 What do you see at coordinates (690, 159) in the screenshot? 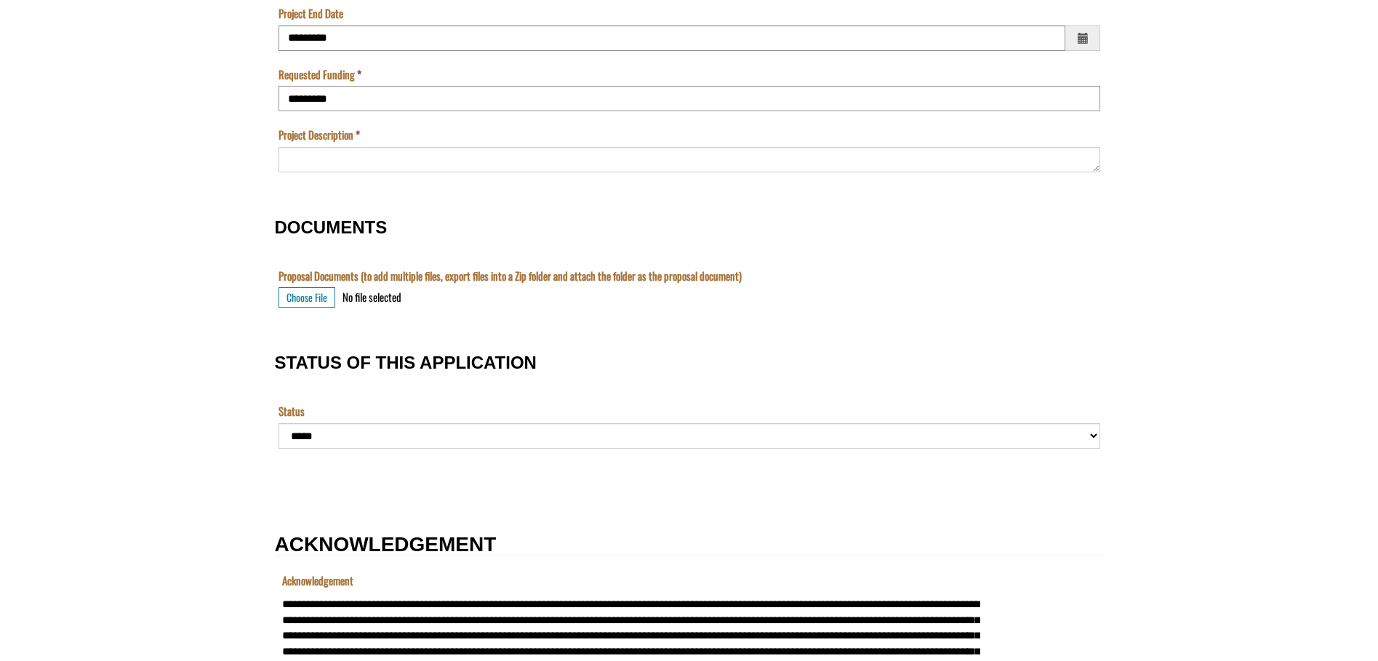
I see `textarea: Project Description` at bounding box center [690, 159].